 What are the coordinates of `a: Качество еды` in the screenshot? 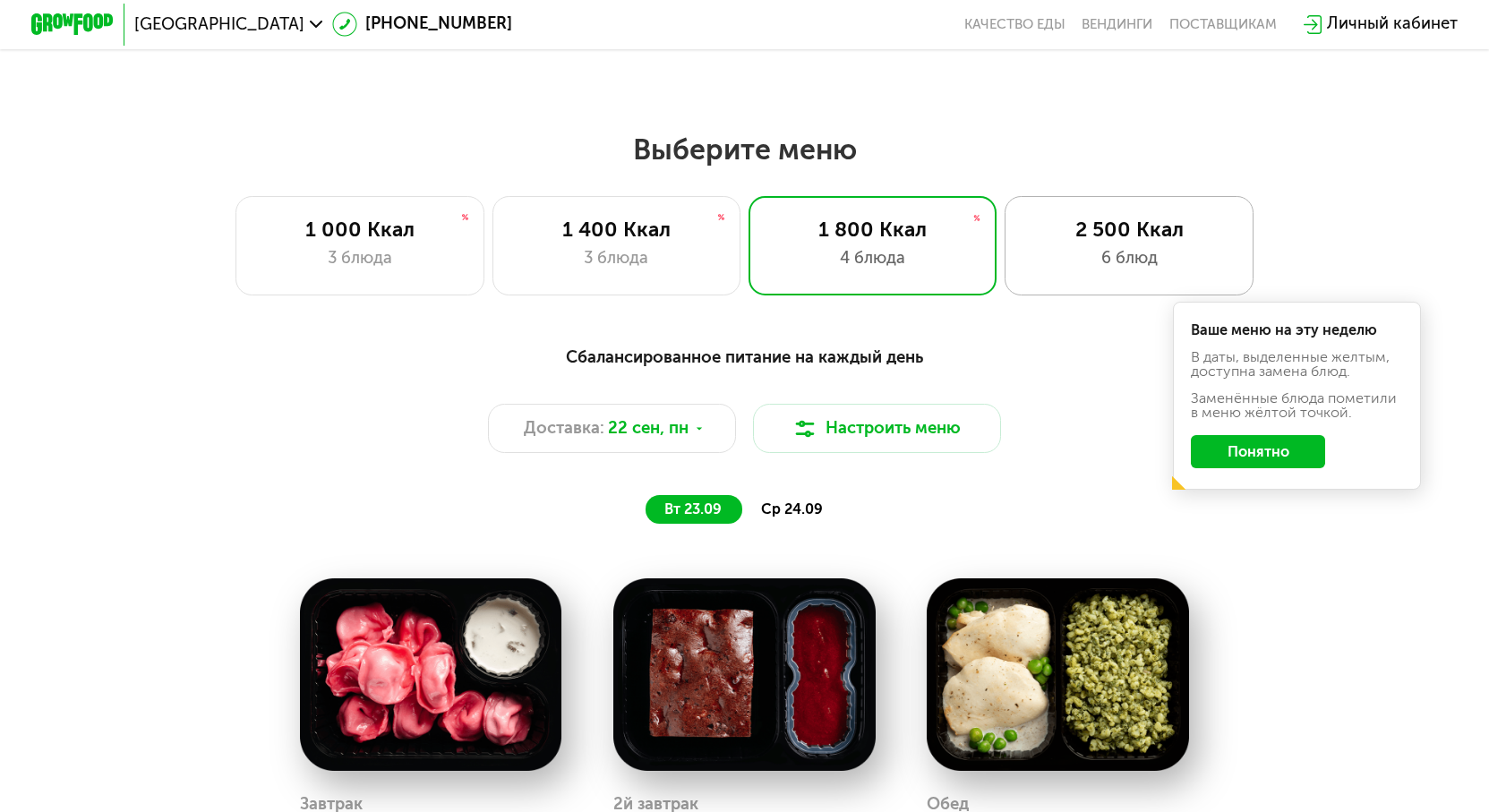 It's located at (1015, 24).